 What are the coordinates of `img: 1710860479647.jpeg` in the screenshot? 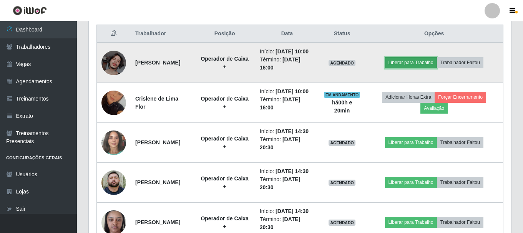 It's located at (114, 103).